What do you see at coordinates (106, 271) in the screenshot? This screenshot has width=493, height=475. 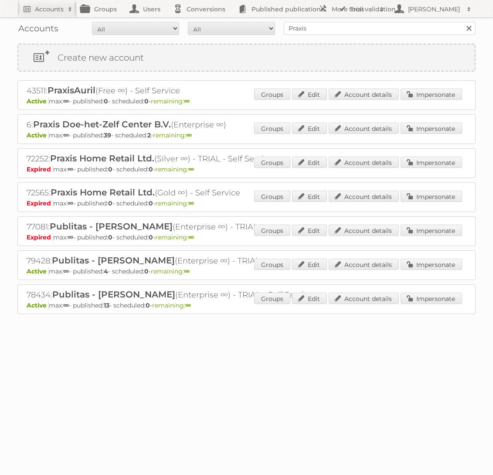 I see `strong: 4` at bounding box center [106, 271].